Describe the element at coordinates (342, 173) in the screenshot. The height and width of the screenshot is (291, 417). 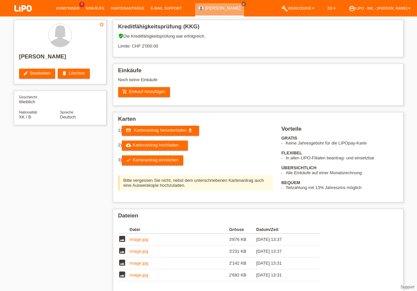
I see `li: Alle Einkäufe auf einer Monatsrechnung` at that location.